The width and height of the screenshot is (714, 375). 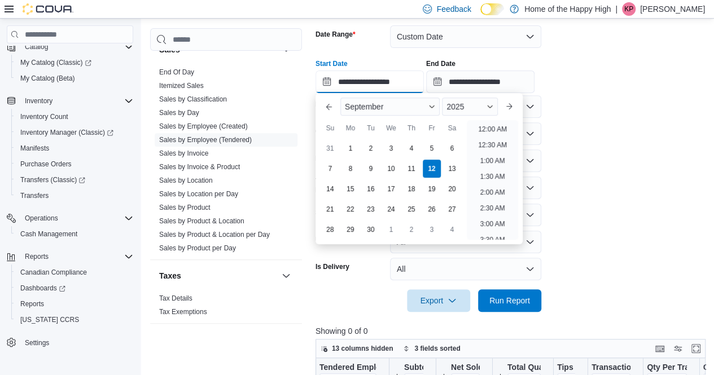 What do you see at coordinates (177, 72) in the screenshot?
I see `span: End Of Day` at bounding box center [177, 72].